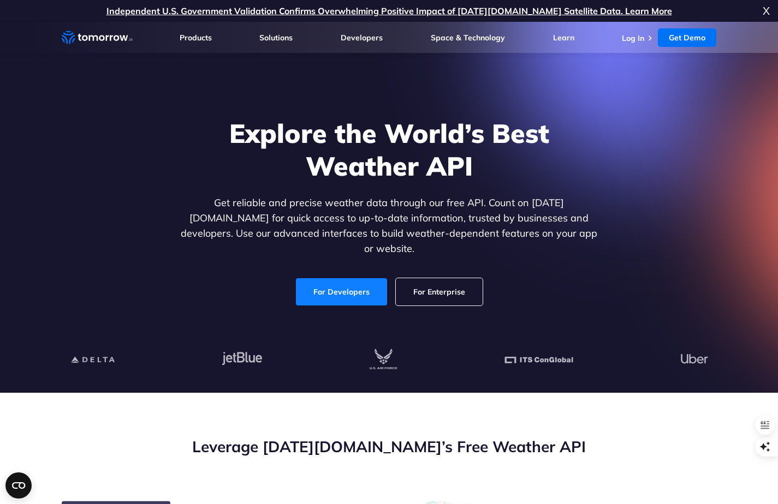 The image size is (778, 504). What do you see at coordinates (97, 38) in the screenshot?
I see `a: Home link` at bounding box center [97, 38].